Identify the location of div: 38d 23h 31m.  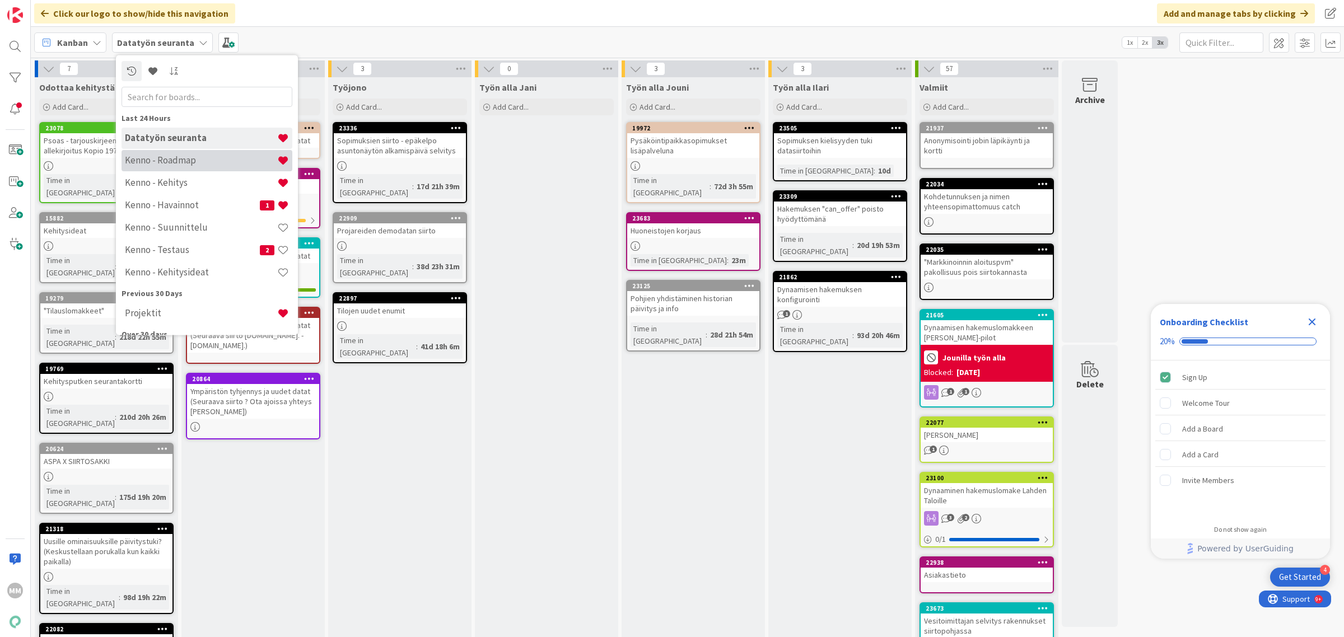
(438, 267).